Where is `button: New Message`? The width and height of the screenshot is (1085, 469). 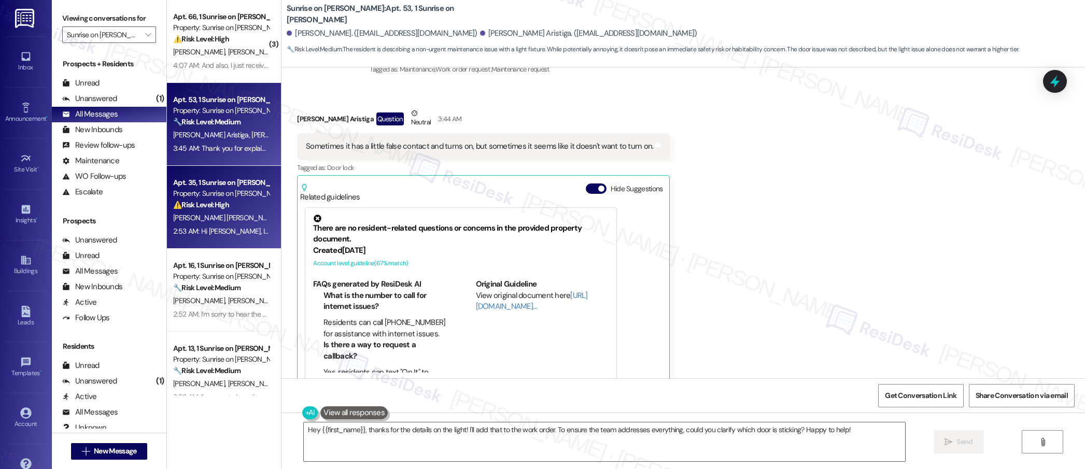 button: New Message is located at coordinates (109, 451).